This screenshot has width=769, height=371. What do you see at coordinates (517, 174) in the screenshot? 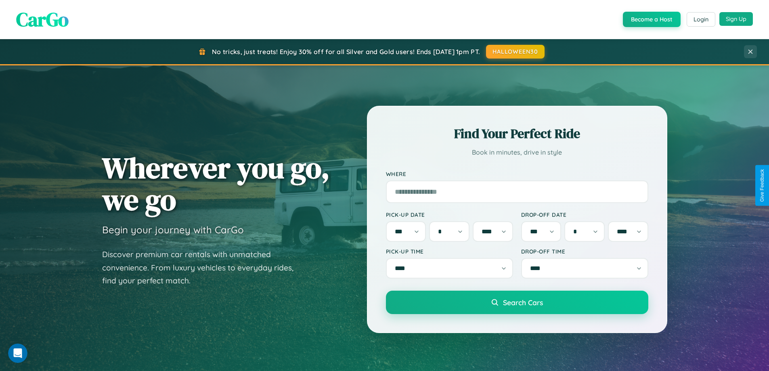
I see `label: Where` at bounding box center [517, 174].